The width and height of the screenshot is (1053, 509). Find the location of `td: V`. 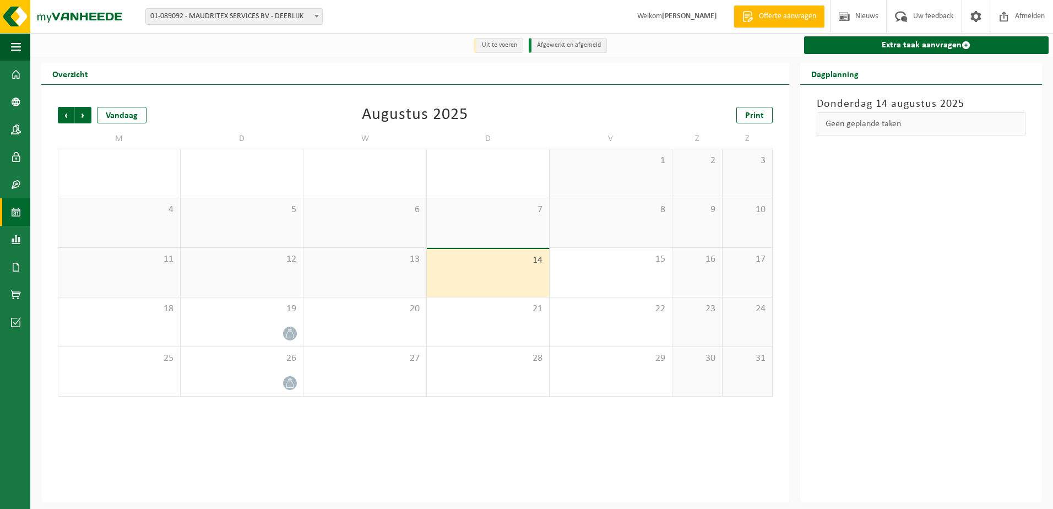

td: V is located at coordinates (611, 139).